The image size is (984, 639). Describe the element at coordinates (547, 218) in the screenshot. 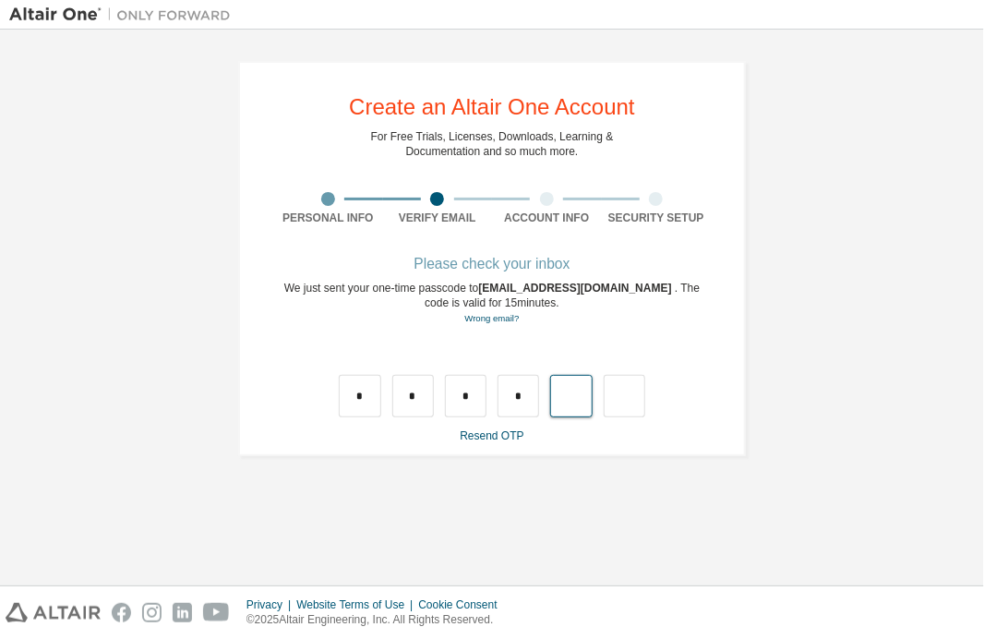

I see `div: Account Info` at that location.